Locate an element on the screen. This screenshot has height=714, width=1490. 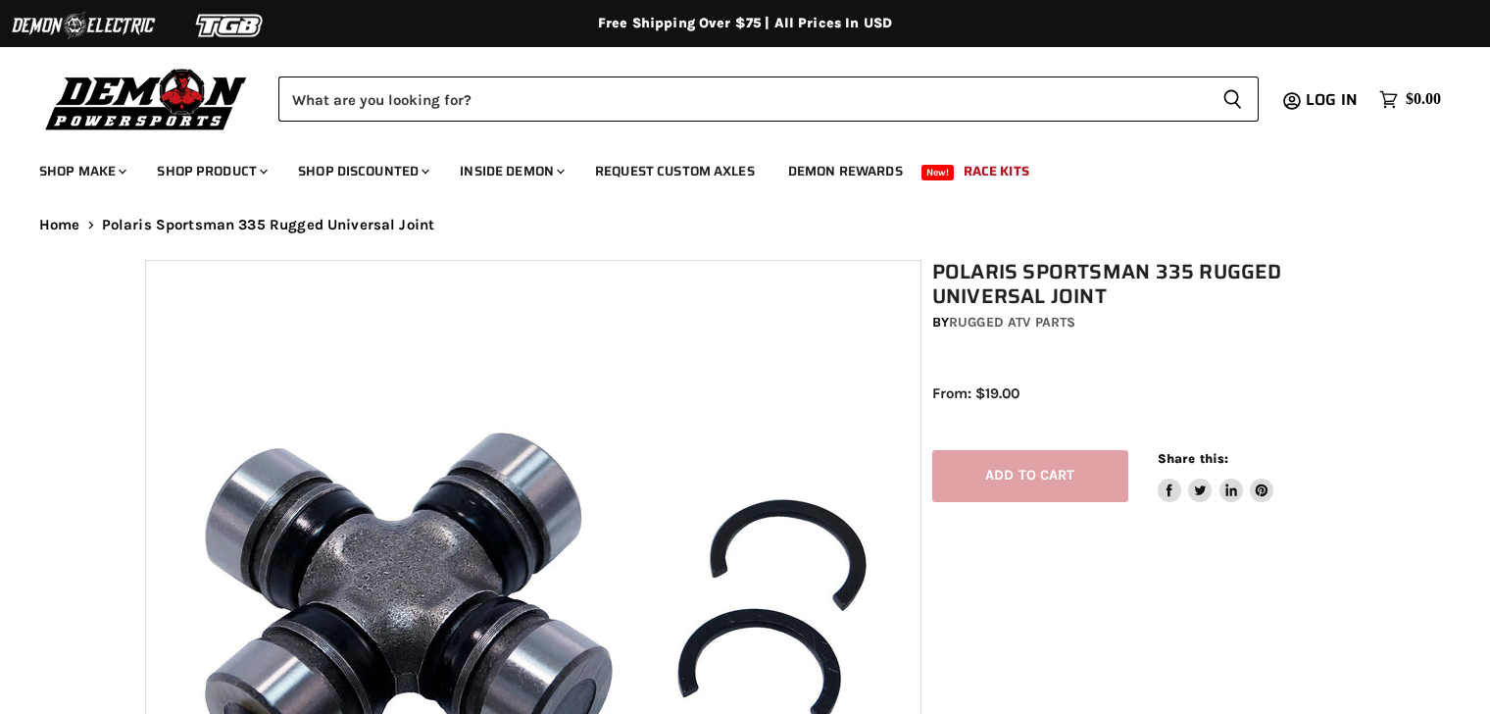
span: $0.00 is located at coordinates (1423, 99).